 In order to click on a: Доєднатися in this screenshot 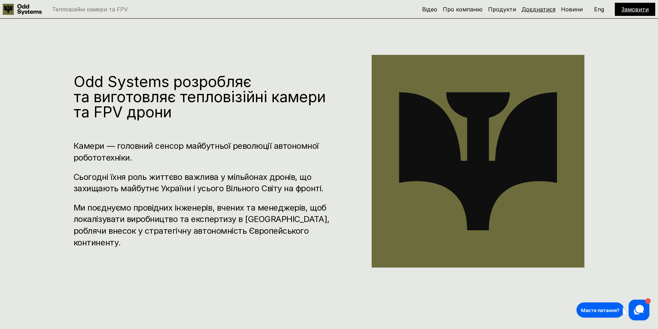, I will do `click(538, 9)`.